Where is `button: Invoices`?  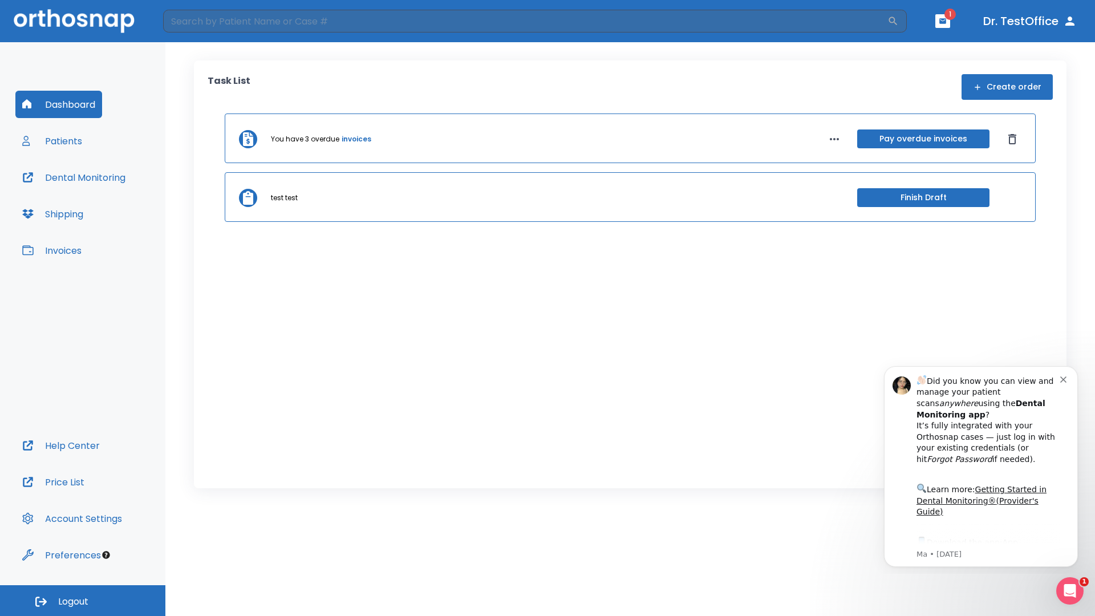
button: Invoices is located at coordinates (52, 250).